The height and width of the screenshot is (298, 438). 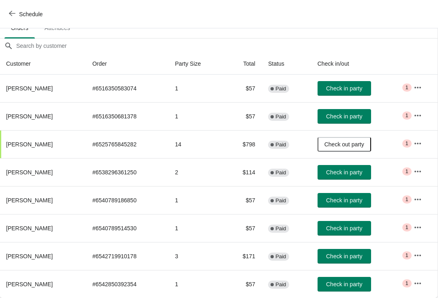 What do you see at coordinates (359, 64) in the screenshot?
I see `th: Check in/out` at bounding box center [359, 64].